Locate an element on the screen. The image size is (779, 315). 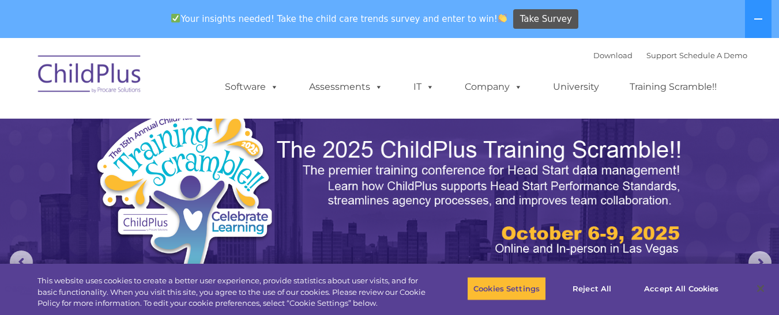
a: University is located at coordinates (576, 87).